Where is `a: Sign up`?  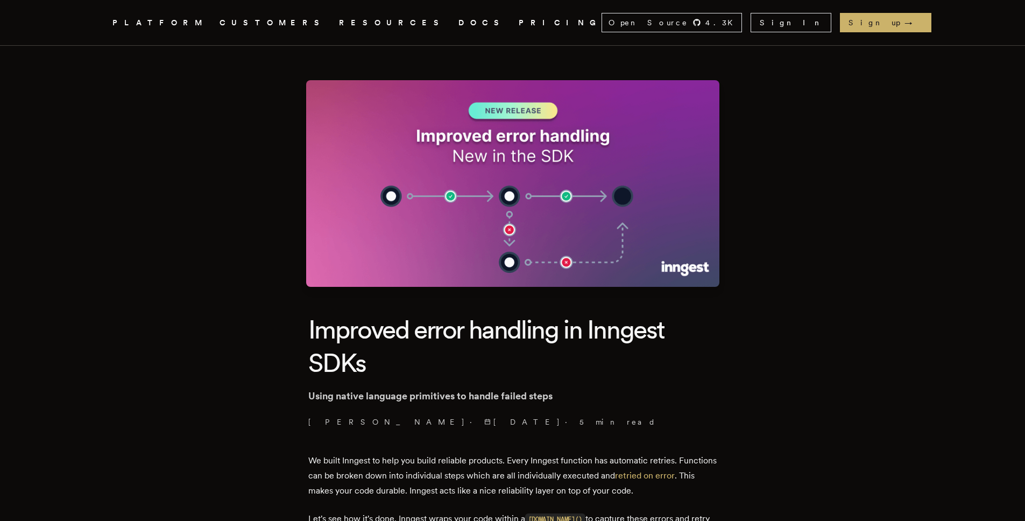
a: Sign up is located at coordinates (886, 23).